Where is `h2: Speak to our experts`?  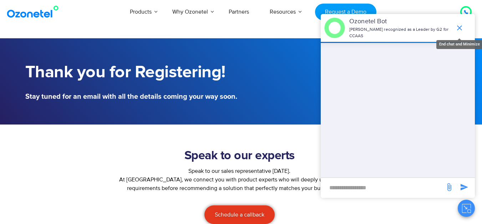
h2: Speak to our experts is located at coordinates (240, 156).